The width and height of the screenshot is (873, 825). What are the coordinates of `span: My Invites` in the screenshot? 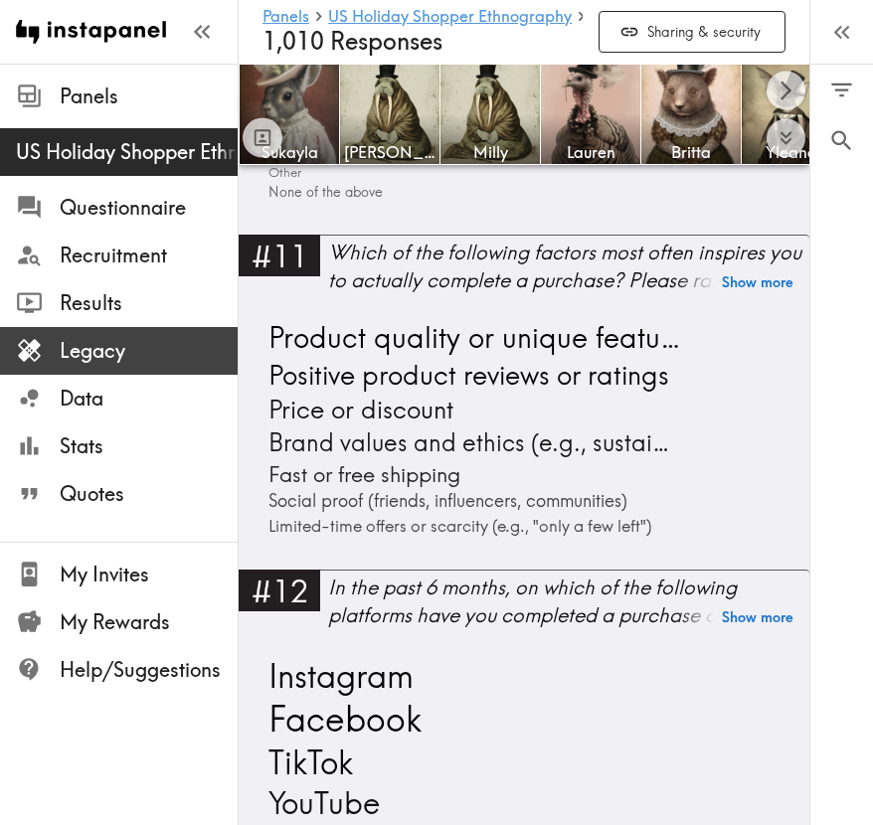 It's located at (148, 575).